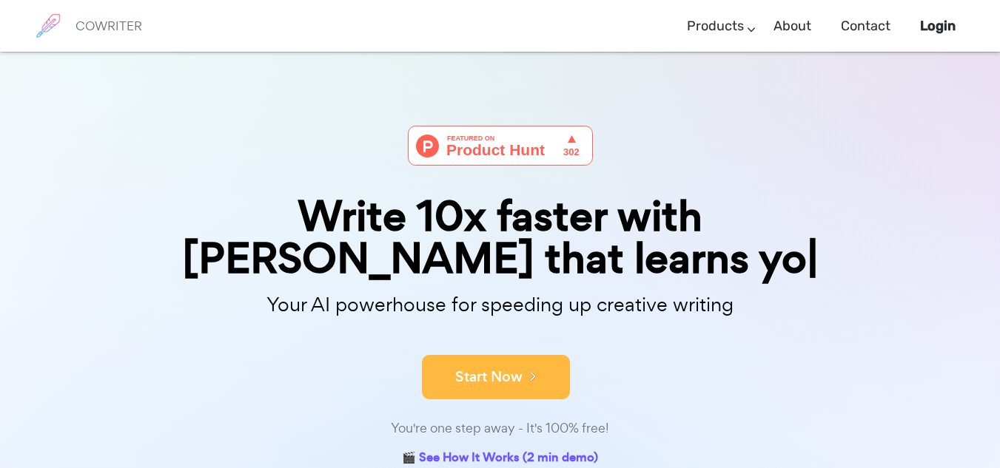 The width and height of the screenshot is (1000, 468). What do you see at coordinates (109, 26) in the screenshot?
I see `h6: COWRITER` at bounding box center [109, 26].